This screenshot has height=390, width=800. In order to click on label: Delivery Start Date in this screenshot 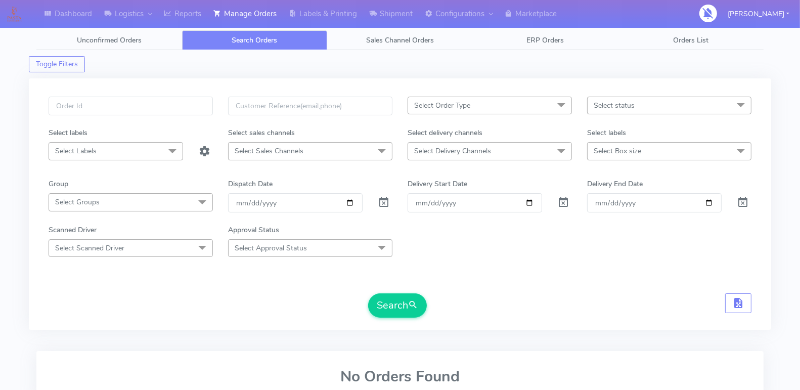, I will do `click(438, 184)`.